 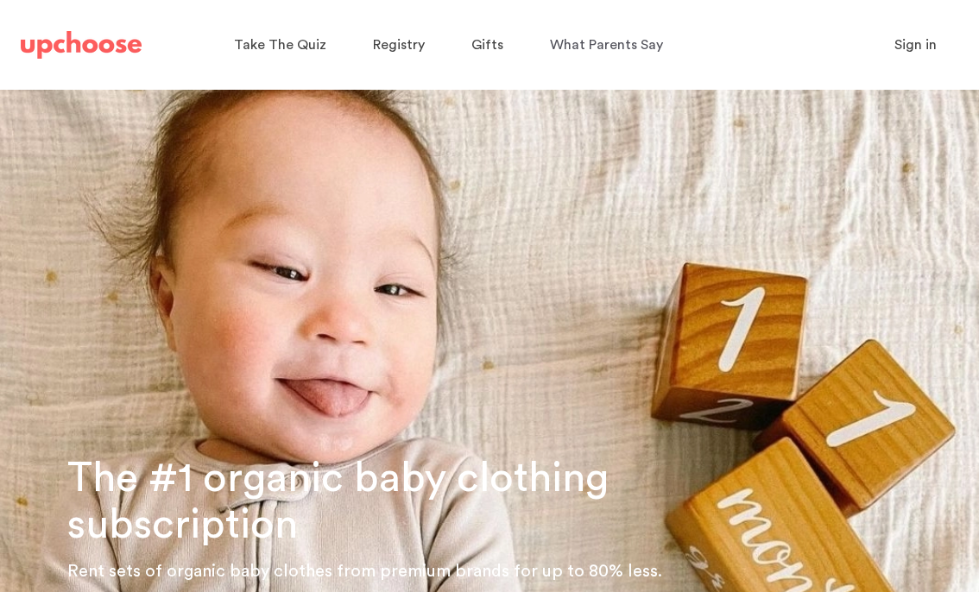 What do you see at coordinates (280, 45) in the screenshot?
I see `span: Take The Quiz` at bounding box center [280, 45].